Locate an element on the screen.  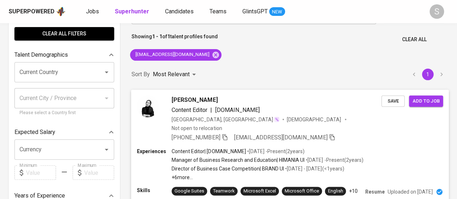
div: Teamwork is located at coordinates (224, 191).